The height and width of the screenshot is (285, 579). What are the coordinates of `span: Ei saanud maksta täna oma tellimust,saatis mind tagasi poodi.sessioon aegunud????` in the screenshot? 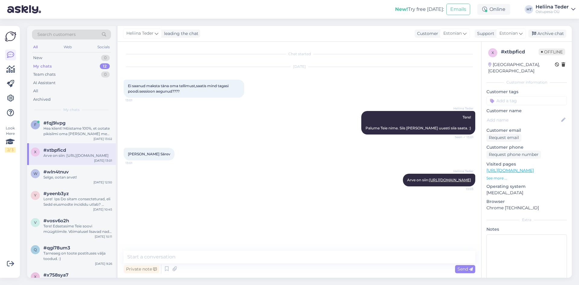 It's located at (178, 88).